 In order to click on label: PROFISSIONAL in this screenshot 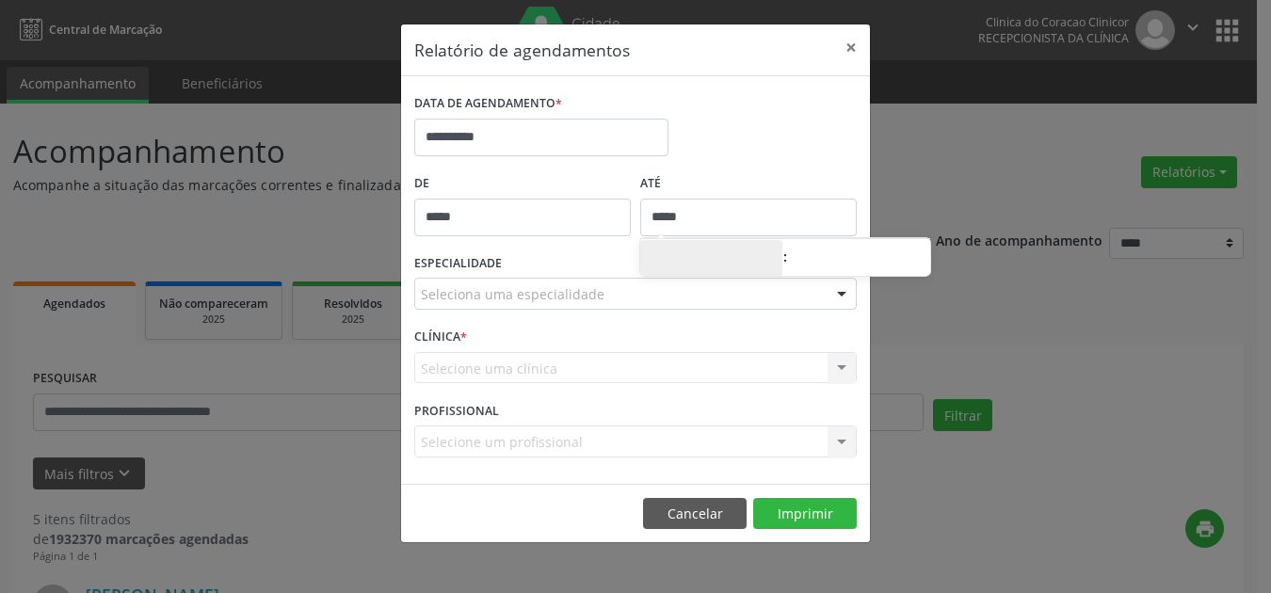, I will do `click(456, 410)`.